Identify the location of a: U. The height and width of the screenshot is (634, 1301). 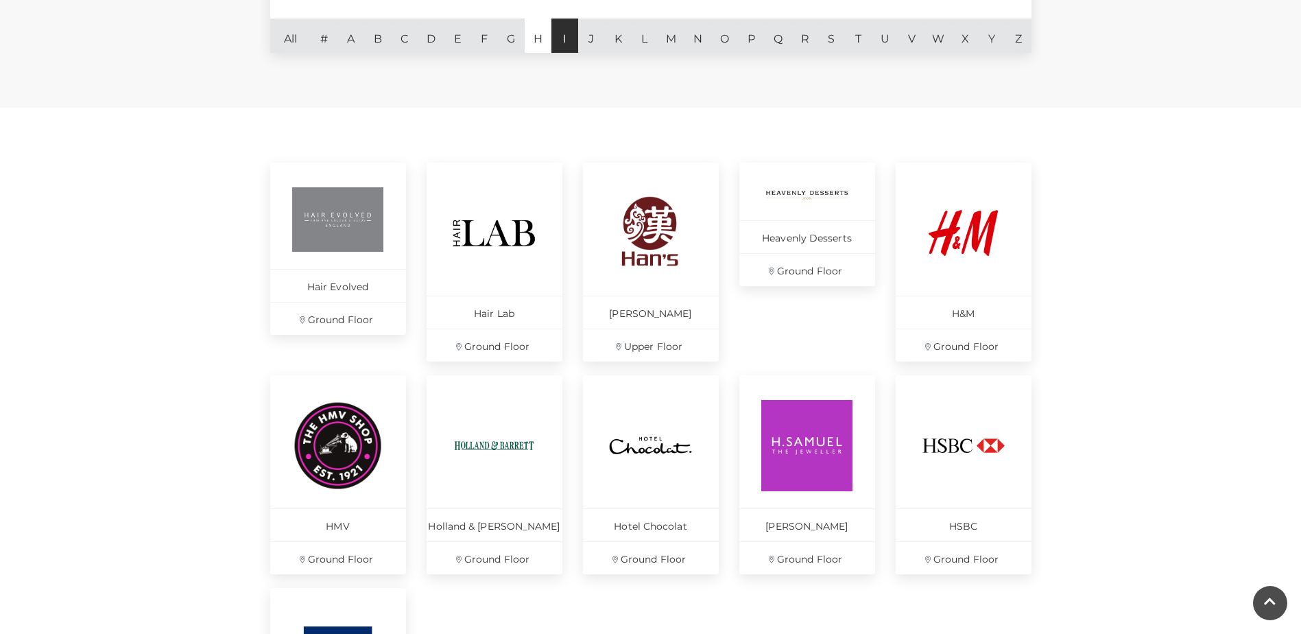
(885, 36).